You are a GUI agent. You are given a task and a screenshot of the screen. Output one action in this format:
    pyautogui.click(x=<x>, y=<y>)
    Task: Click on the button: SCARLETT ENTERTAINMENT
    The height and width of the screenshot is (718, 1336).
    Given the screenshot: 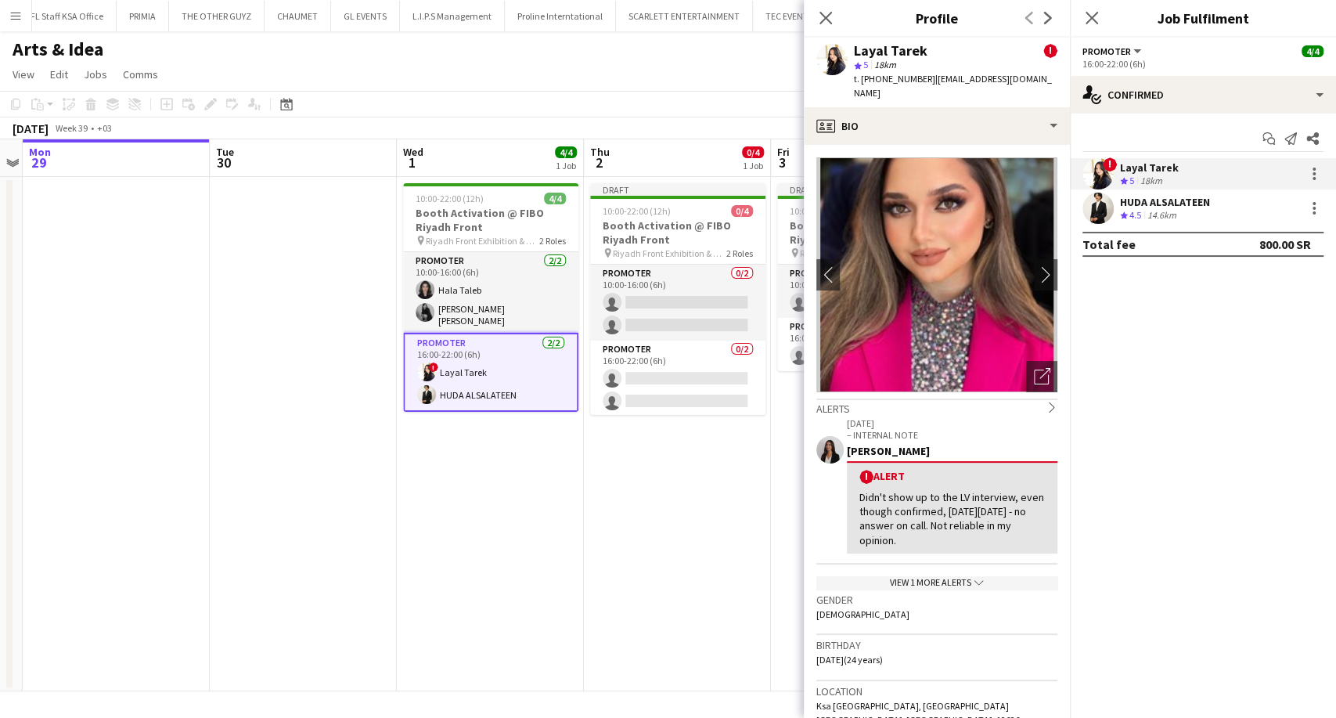 What is the action you would take?
    pyautogui.click(x=684, y=16)
    